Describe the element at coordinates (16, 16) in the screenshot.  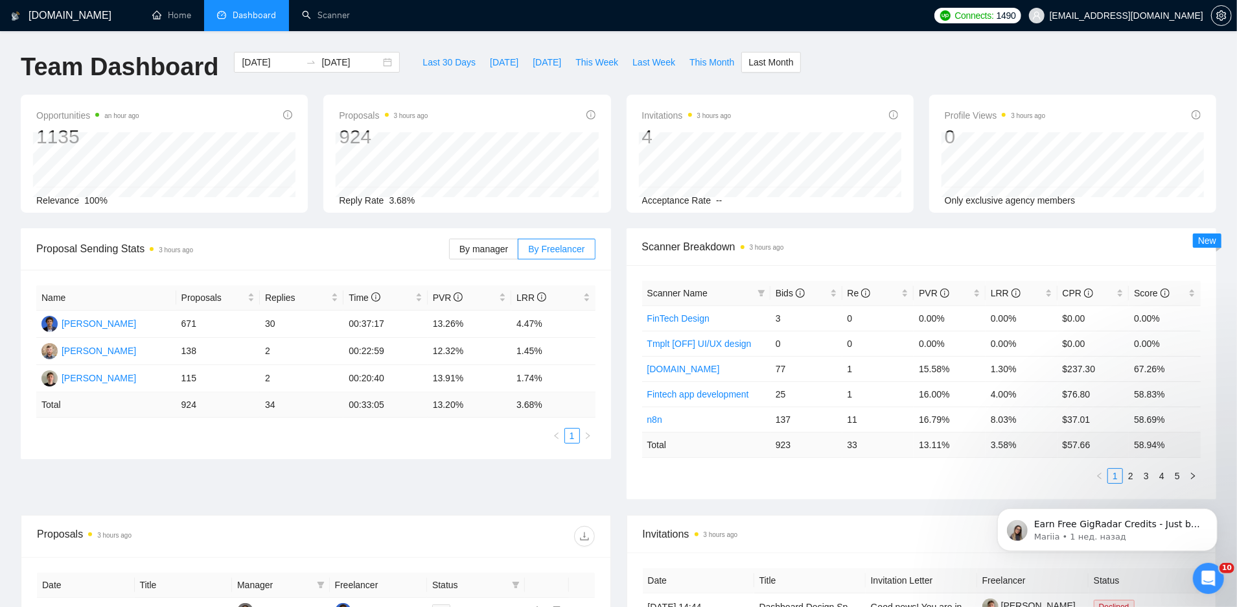
I see `img: logo` at that location.